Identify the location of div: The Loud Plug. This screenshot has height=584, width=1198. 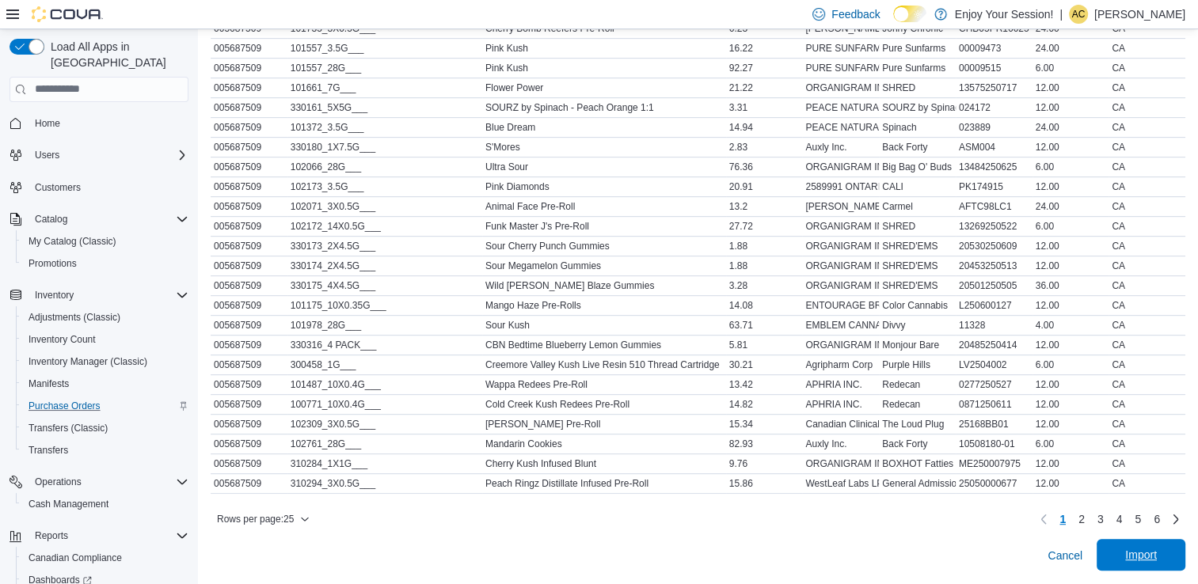
(917, 424).